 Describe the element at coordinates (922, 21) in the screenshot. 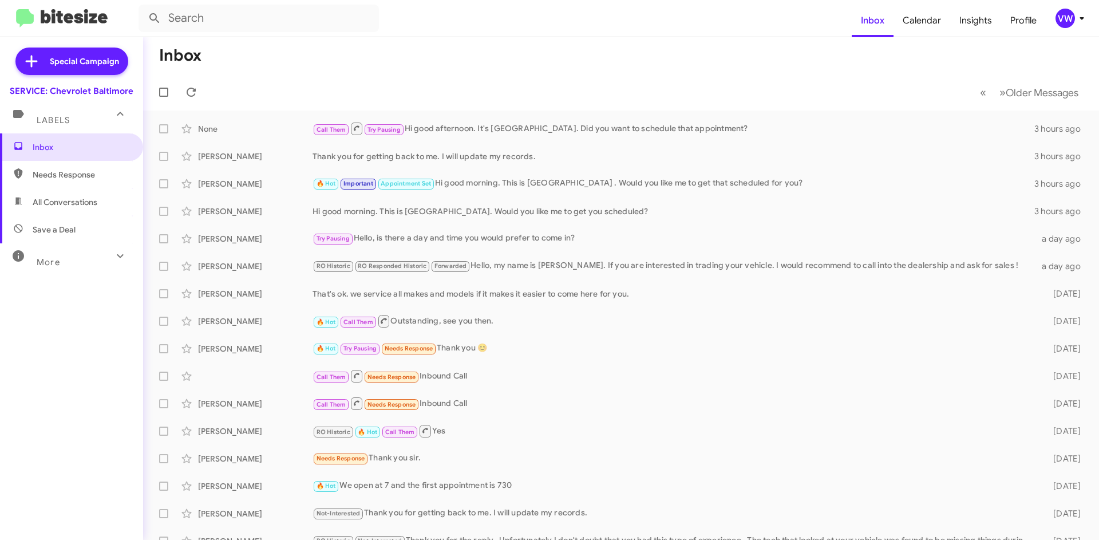

I see `a: Calendar` at that location.